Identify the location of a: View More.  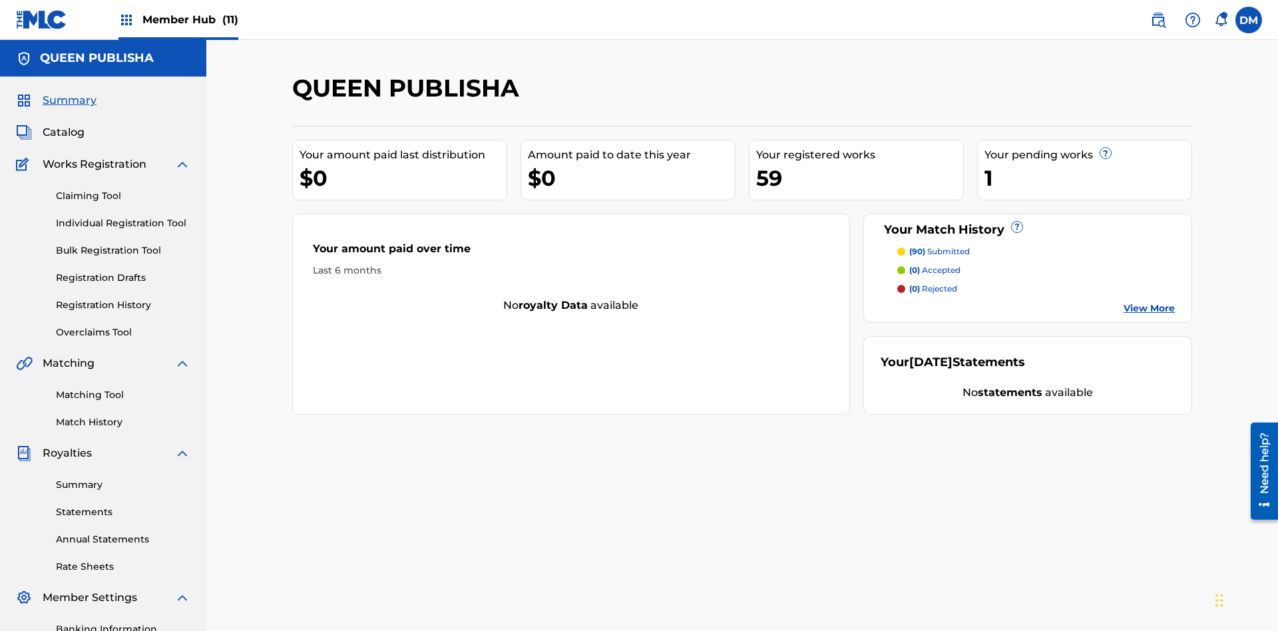
(1149, 308).